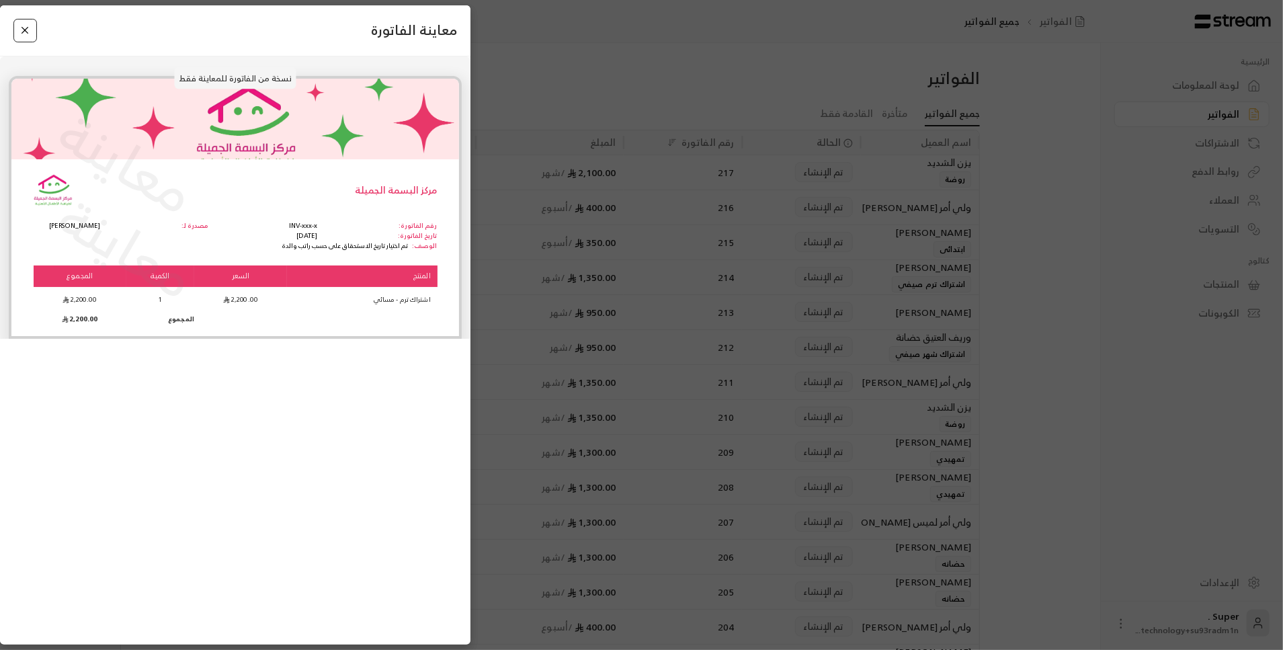 The image size is (1283, 650). Describe the element at coordinates (362, 276) in the screenshot. I see `th: المنتج` at that location.